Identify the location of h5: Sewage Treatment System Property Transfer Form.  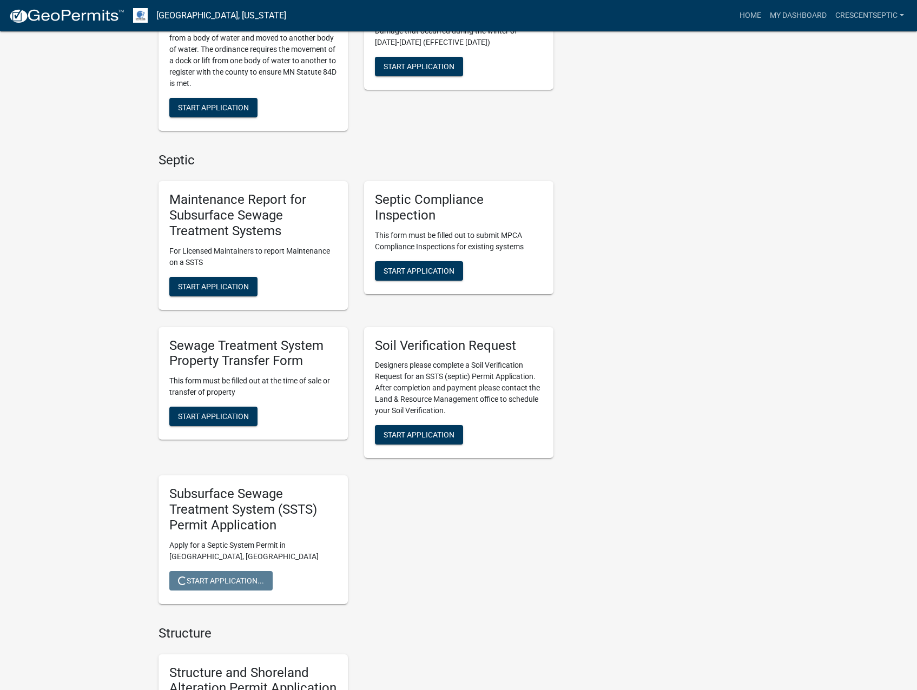
(253, 354).